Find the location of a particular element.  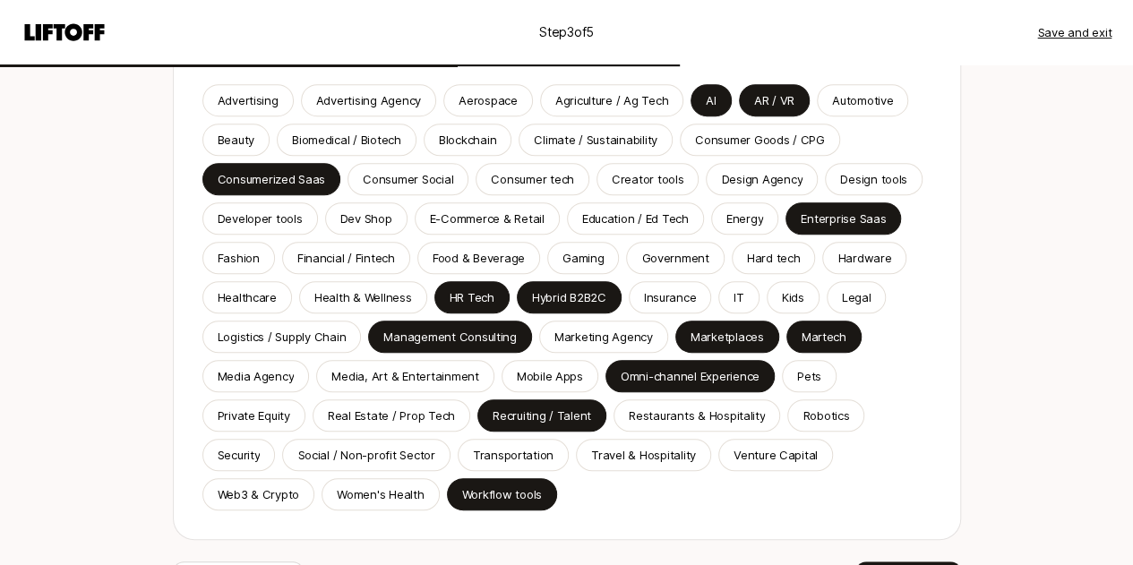

p: E-Commerce & Retail is located at coordinates (487, 219).